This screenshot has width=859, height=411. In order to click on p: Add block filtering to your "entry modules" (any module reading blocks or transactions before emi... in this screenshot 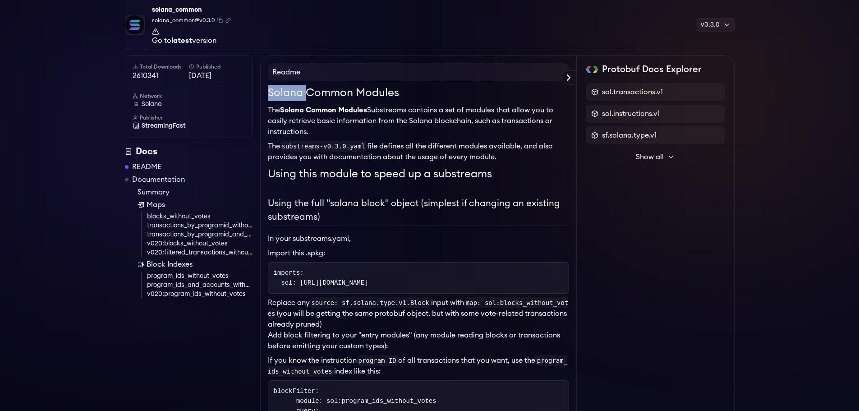, I will do `click(418, 340)`.